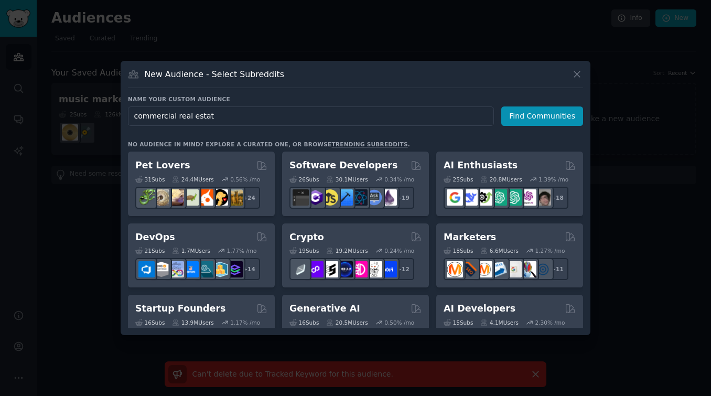 Image resolution: width=711 pixels, height=396 pixels. I want to click on img: Docker_DevOps, so click(176, 269).